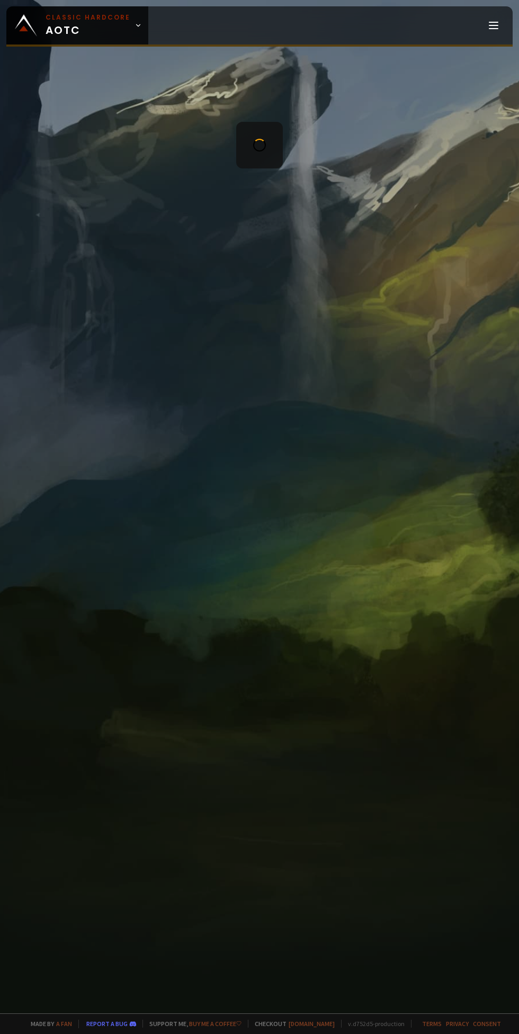  I want to click on span: Support me,, so click(192, 1024).